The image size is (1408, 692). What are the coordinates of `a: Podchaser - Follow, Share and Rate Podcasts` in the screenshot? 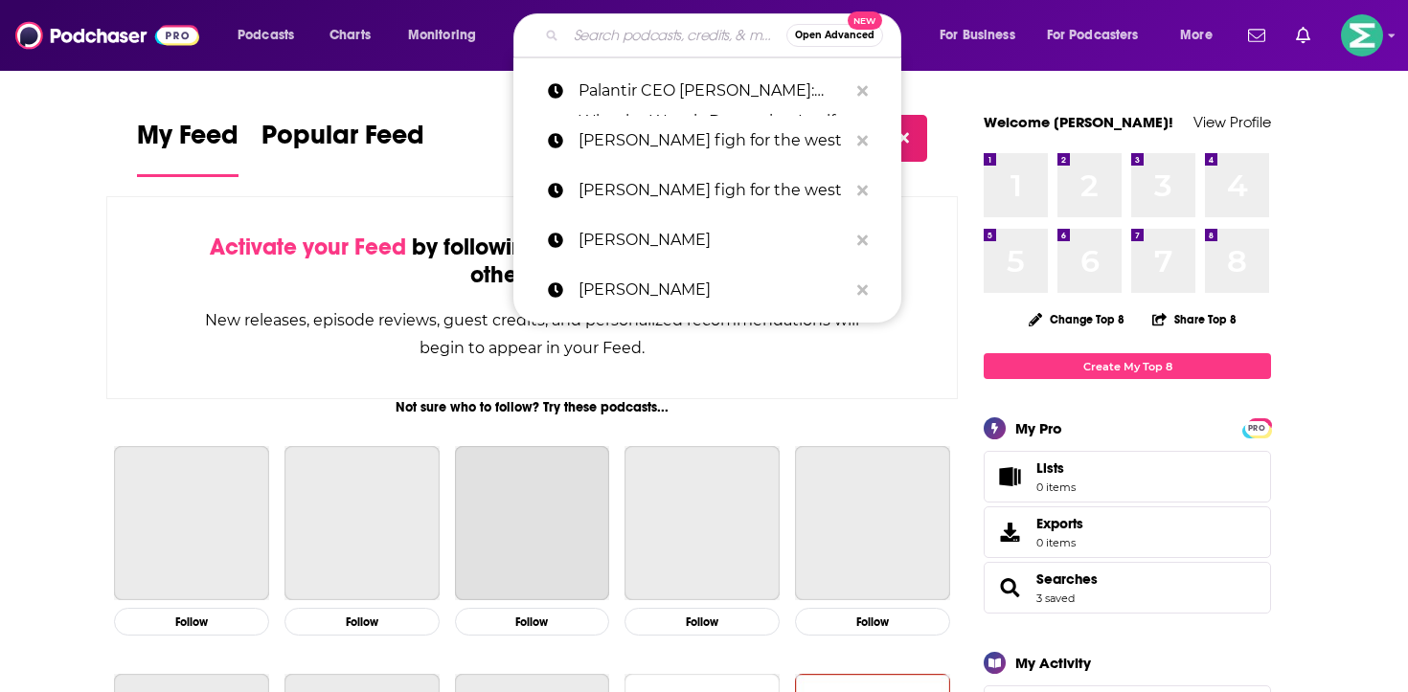 It's located at (107, 35).